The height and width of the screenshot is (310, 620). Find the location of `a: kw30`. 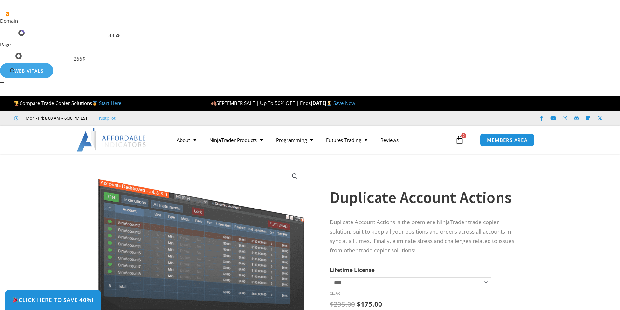

a: kw30 is located at coordinates (64, 56).